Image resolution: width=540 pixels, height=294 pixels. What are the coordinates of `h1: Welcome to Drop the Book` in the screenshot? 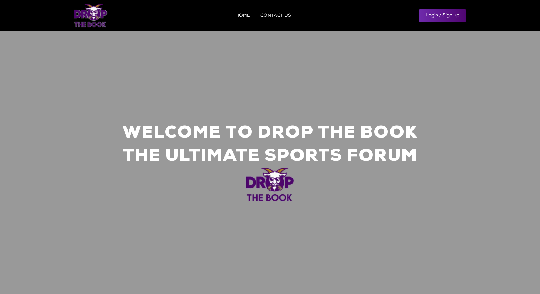 It's located at (270, 133).